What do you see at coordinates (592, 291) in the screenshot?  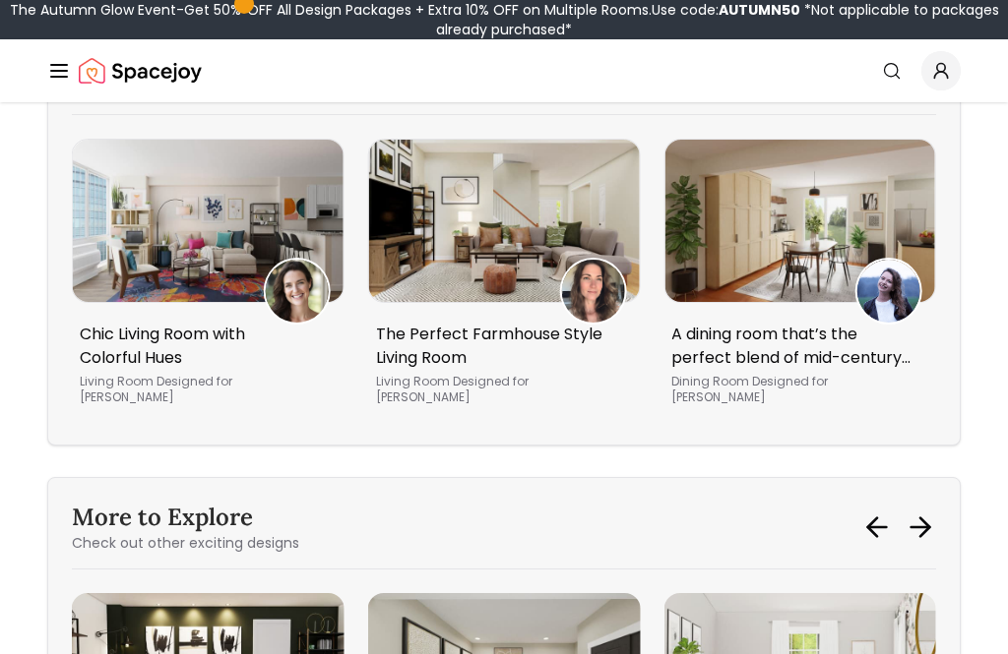 I see `img: Andrea Dentley` at bounding box center [592, 291].